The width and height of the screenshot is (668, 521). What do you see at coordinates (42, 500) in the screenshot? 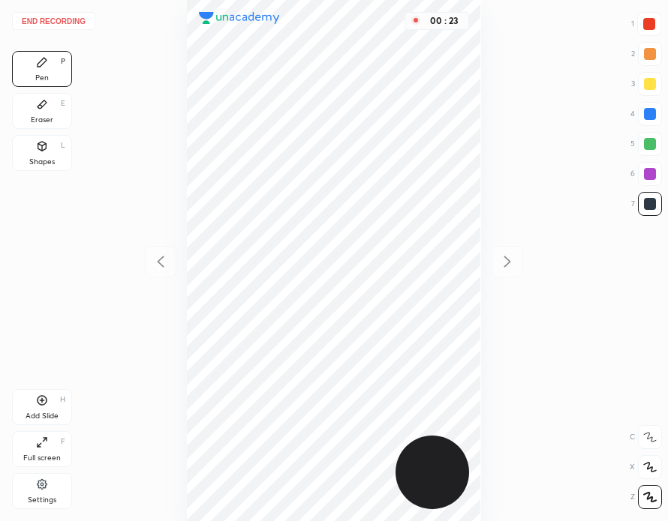
I see `div: Settings` at bounding box center [42, 500].